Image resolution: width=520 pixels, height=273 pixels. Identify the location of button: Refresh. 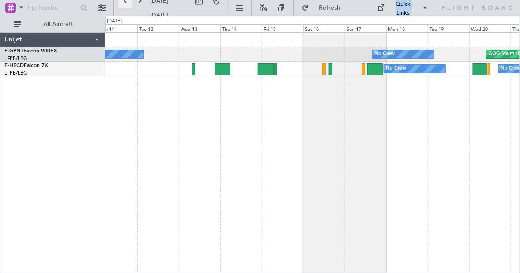
(325, 8).